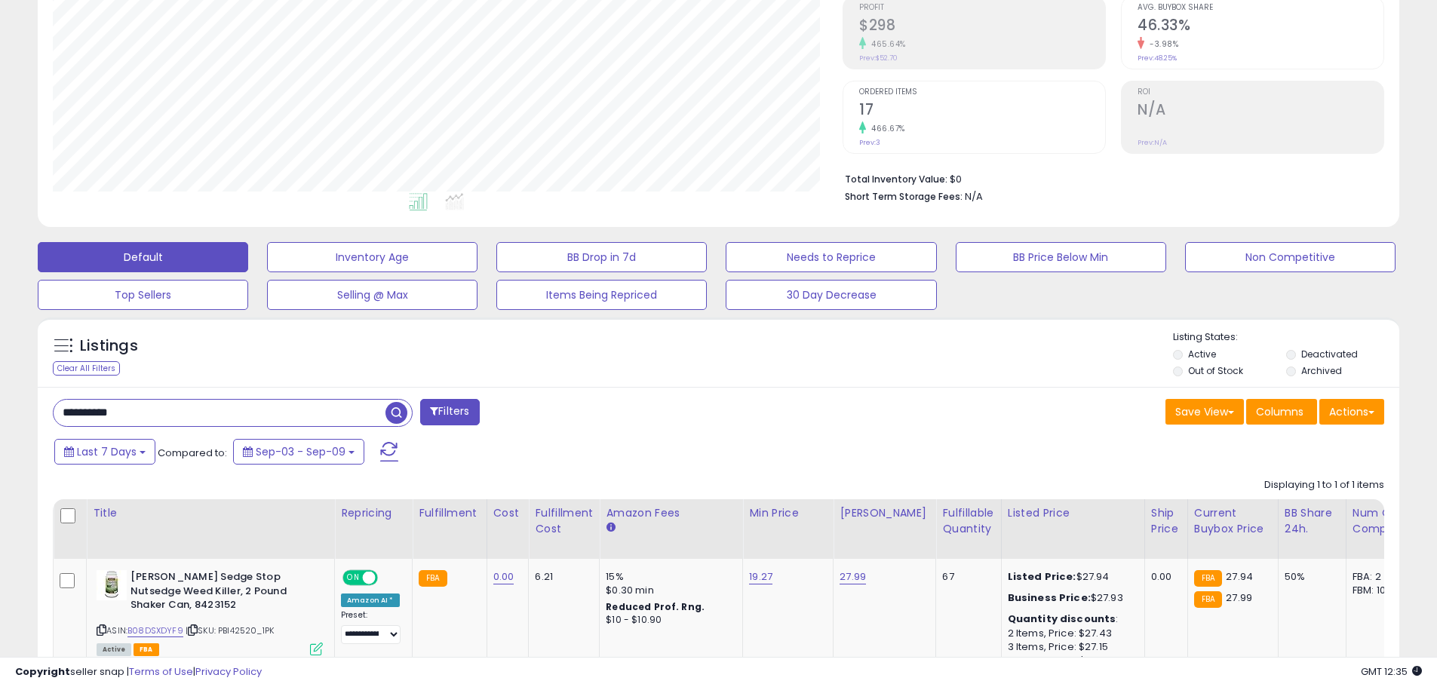  What do you see at coordinates (1215, 370) in the screenshot?
I see `label: Out of Stock` at bounding box center [1215, 370].